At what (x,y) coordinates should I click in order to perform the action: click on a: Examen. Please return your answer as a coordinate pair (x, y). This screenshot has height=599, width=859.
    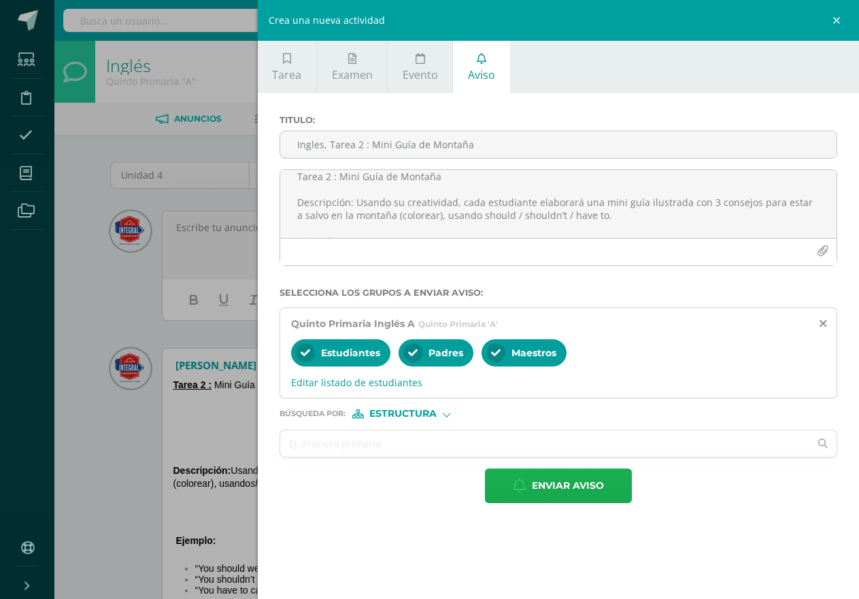
    Looking at the image, I should click on (352, 67).